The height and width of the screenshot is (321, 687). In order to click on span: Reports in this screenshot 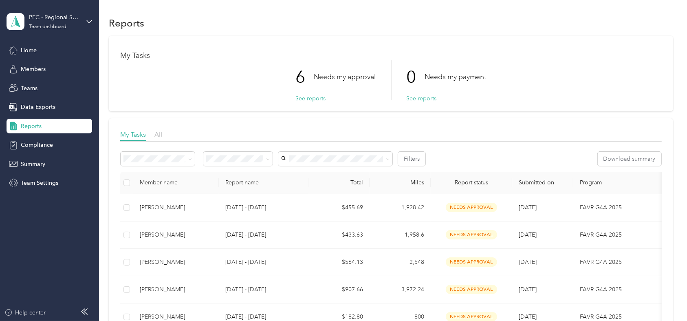, I will do `click(31, 126)`.